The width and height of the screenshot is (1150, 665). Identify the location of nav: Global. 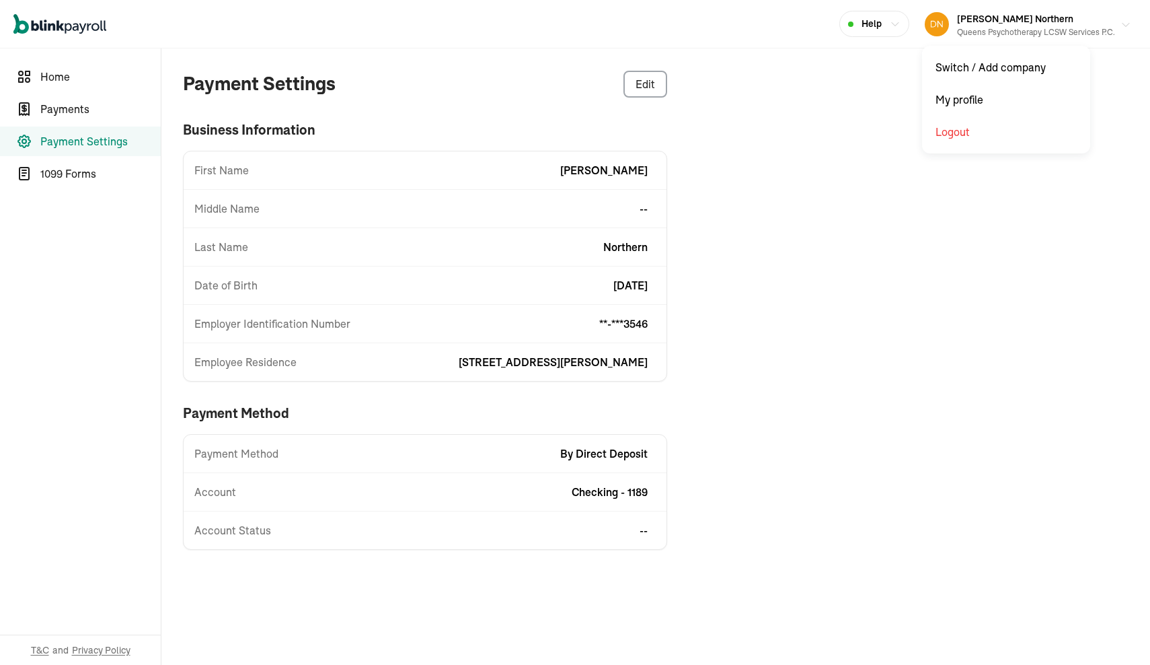
(60, 24).